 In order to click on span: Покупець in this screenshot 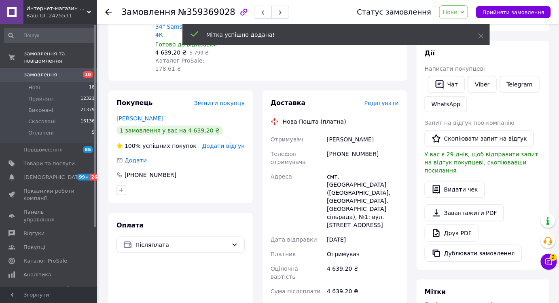, I will do `click(135, 103)`.